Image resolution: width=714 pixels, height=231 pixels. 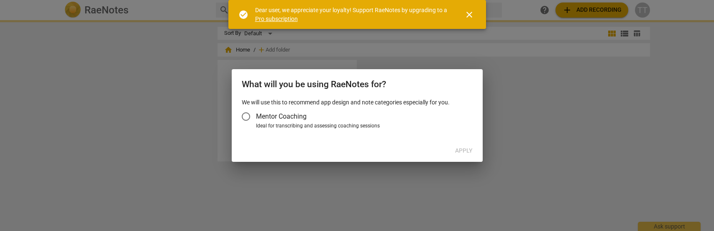 I want to click on p: We will use this to recommend app design and note categories especially for you., so click(x=357, y=102).